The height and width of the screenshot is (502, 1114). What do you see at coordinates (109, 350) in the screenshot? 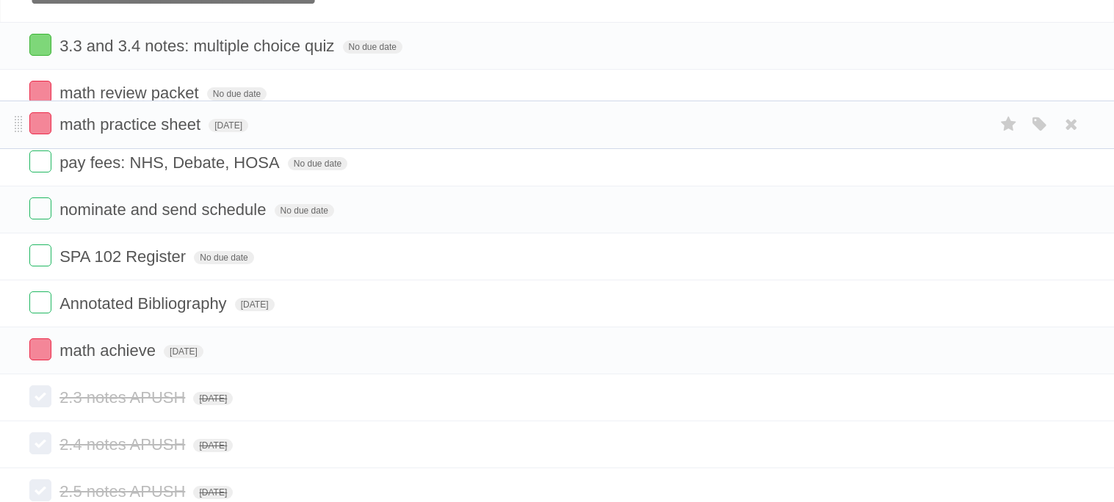
I see `span: math achieve` at bounding box center [109, 350].